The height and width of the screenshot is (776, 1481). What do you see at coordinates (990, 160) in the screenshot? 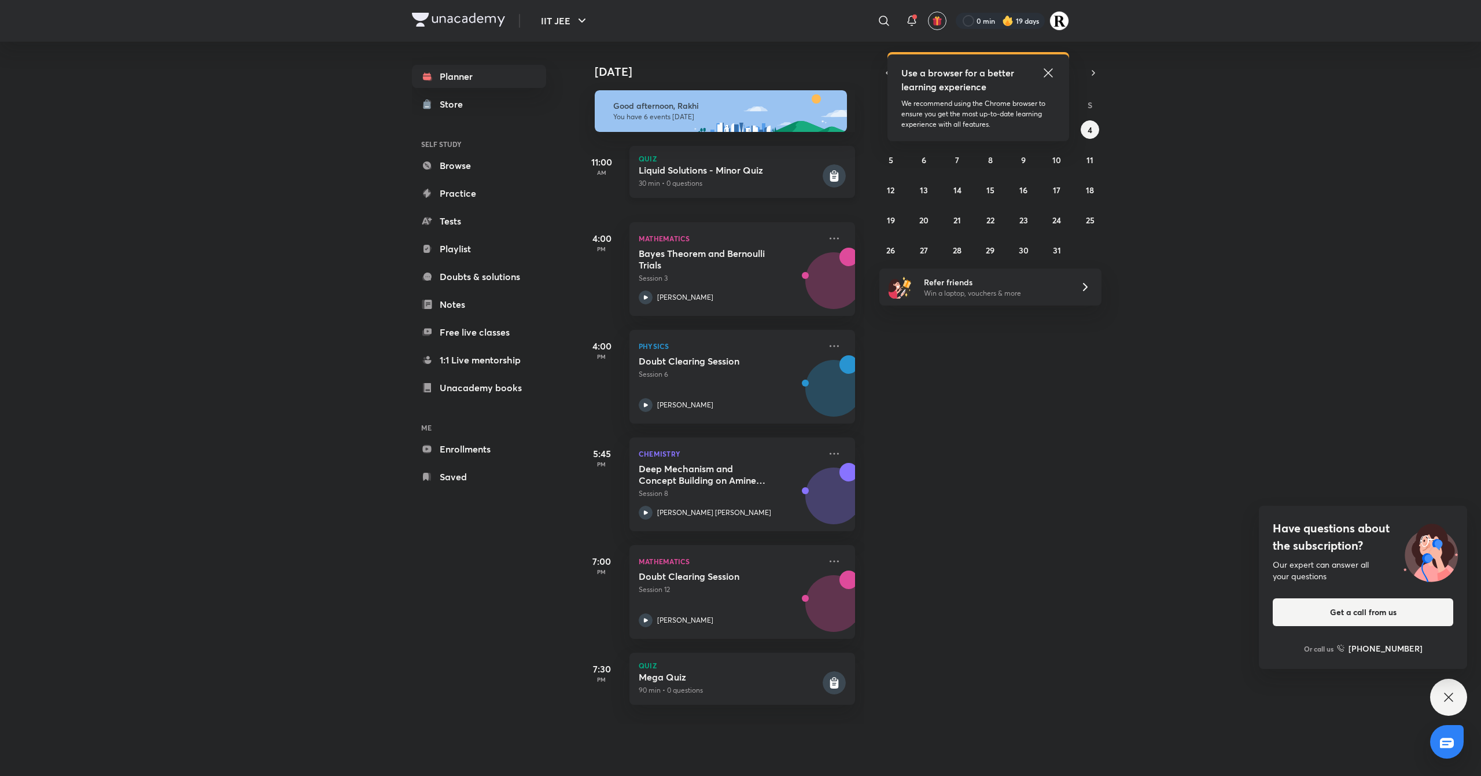
I see `button: October 8, 2025` at bounding box center [990, 160].